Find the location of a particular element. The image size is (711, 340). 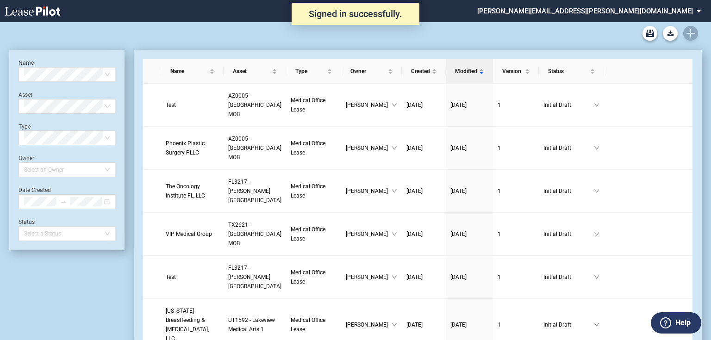

th: Name is located at coordinates (192, 71).